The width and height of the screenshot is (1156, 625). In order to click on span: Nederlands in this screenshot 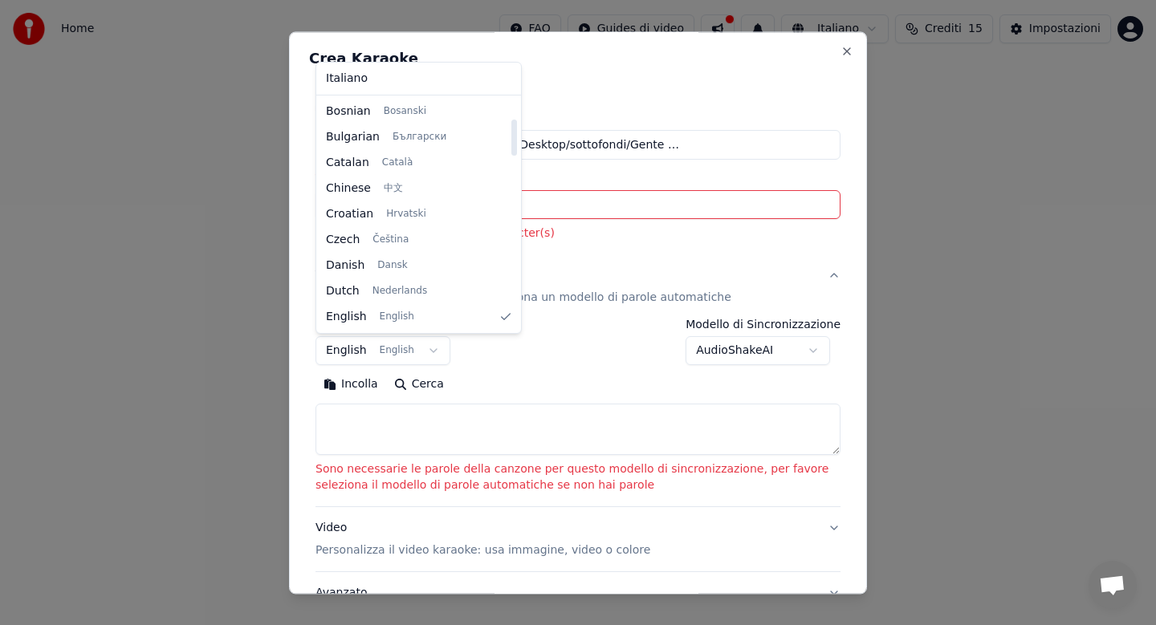, I will do `click(400, 291)`.